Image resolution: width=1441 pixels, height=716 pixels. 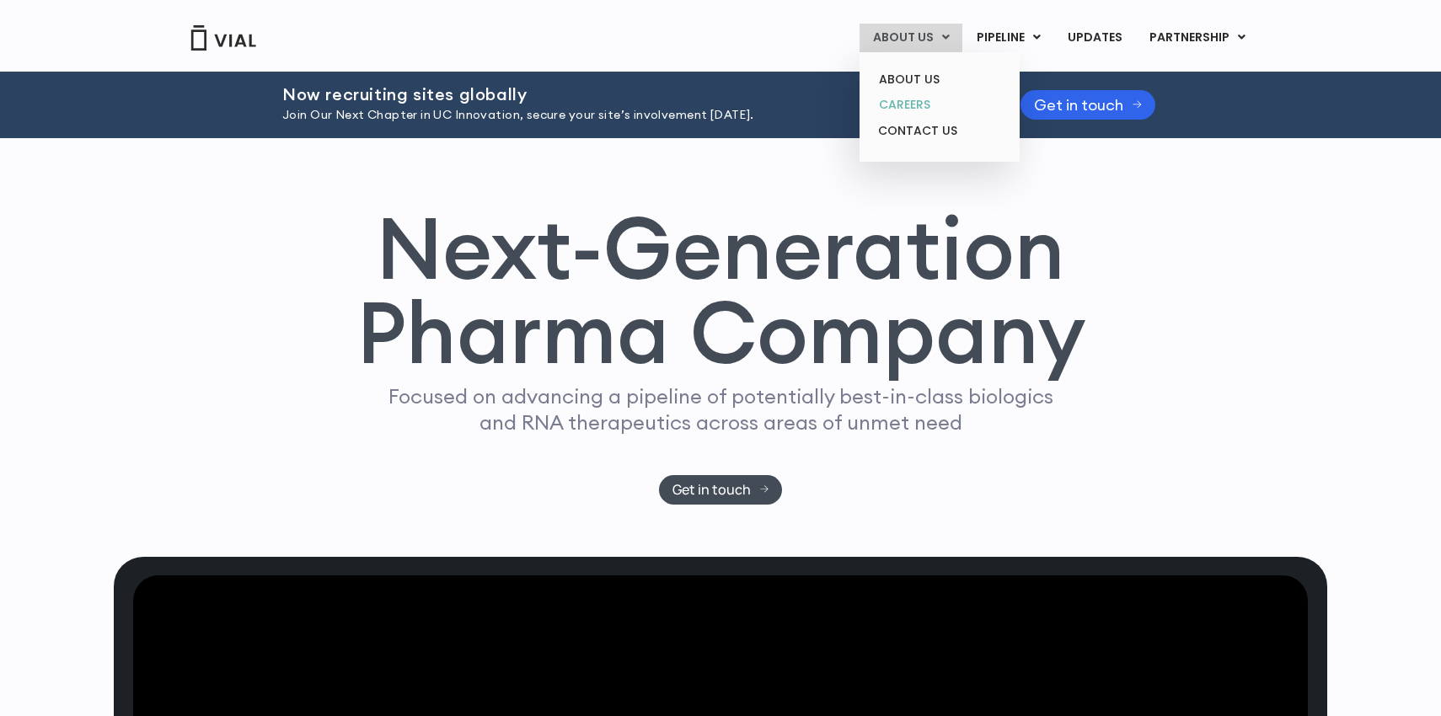 What do you see at coordinates (721, 410) in the screenshot?
I see `p: Focused on advancing a pipeline of potentially best-in-class biologics and RNA therapeutics acros...` at bounding box center [721, 410].